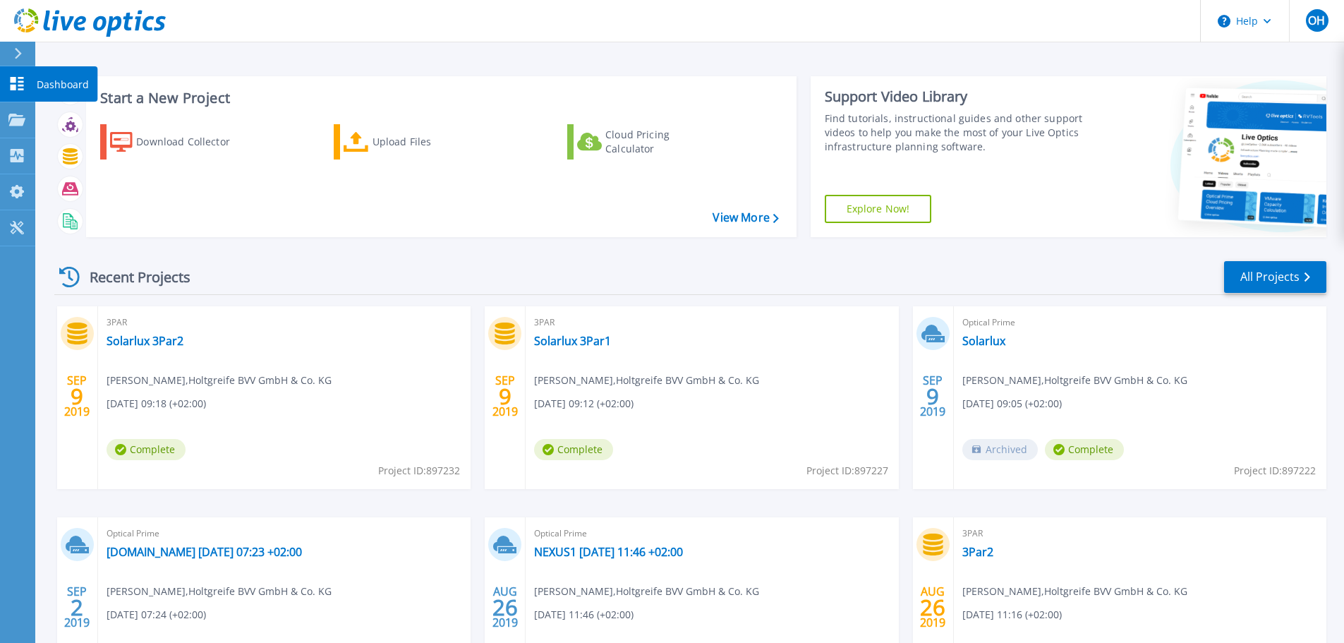 The height and width of the screenshot is (643, 1344). Describe the element at coordinates (429, 142) in the screenshot. I see `div: Upload Files` at that location.